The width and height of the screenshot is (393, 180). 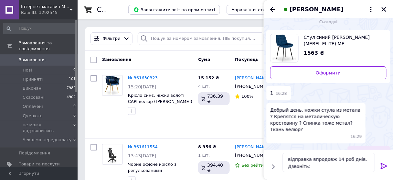 What do you see at coordinates (328, 22) in the screenshot?
I see `div: 12.09.2025` at bounding box center [328, 22].